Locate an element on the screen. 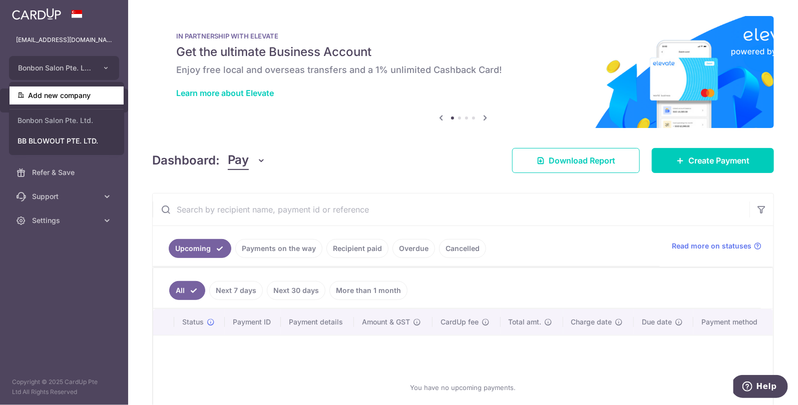 Image resolution: width=798 pixels, height=405 pixels. th: Payment ID is located at coordinates (253, 322).